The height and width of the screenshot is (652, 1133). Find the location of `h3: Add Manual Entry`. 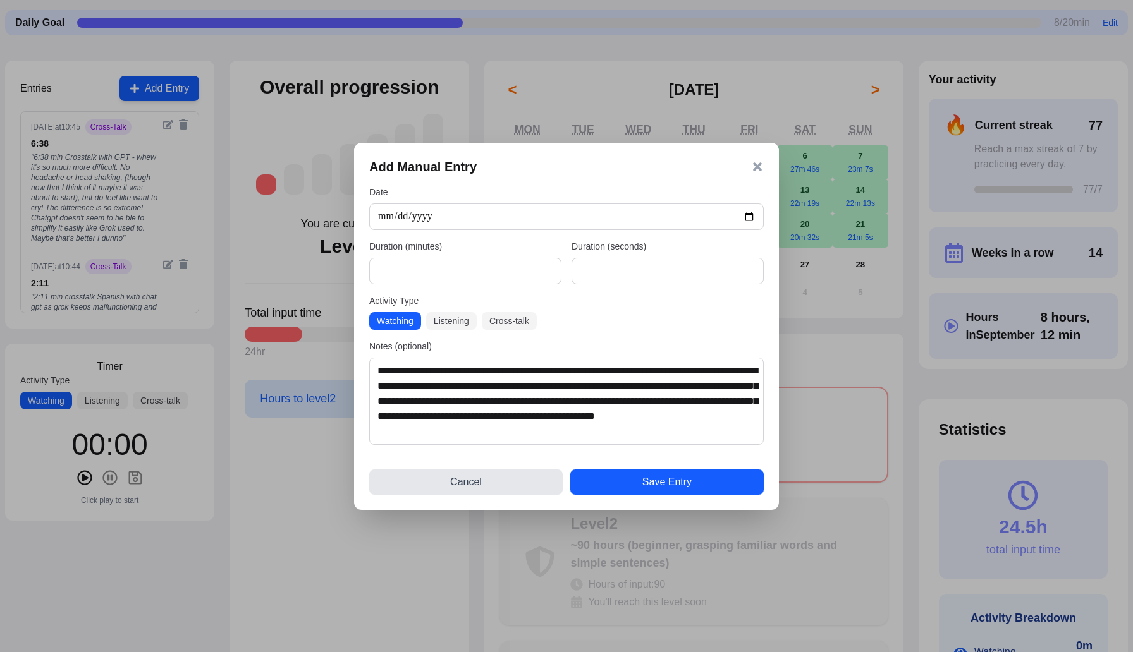

h3: Add Manual Entry is located at coordinates (423, 167).